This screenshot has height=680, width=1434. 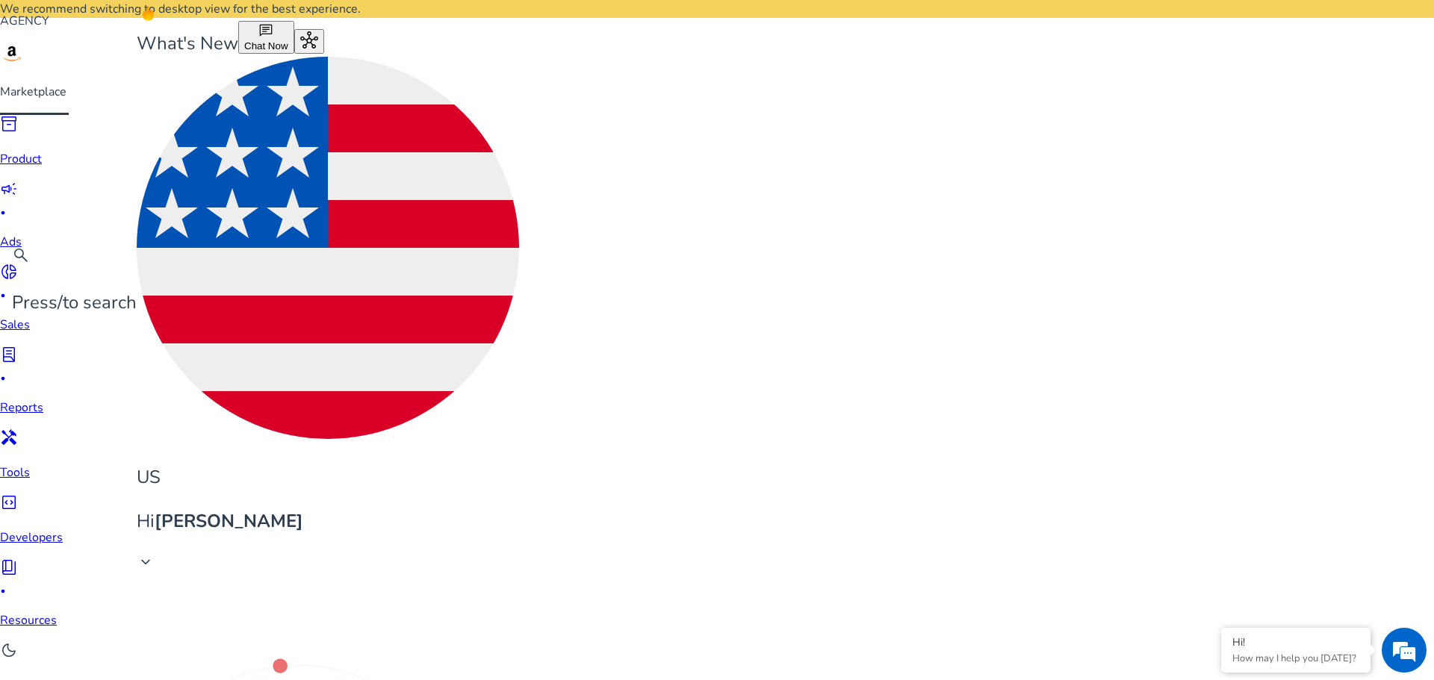 What do you see at coordinates (266, 46) in the screenshot?
I see `span: Chat Now` at bounding box center [266, 46].